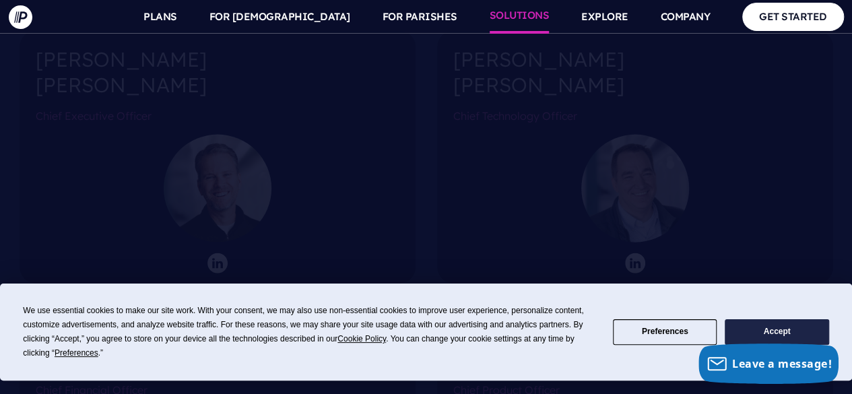 The image size is (852, 394). What do you see at coordinates (768, 364) in the screenshot?
I see `button: Leave a message!` at bounding box center [768, 364].